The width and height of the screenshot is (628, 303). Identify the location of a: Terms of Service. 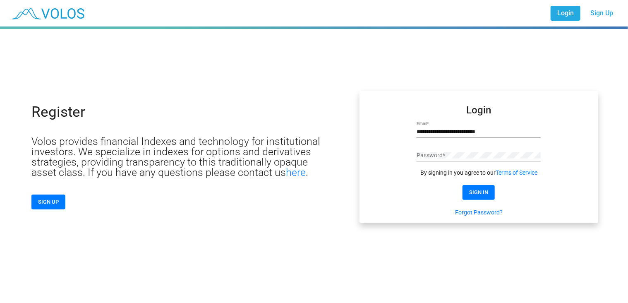
(516, 172).